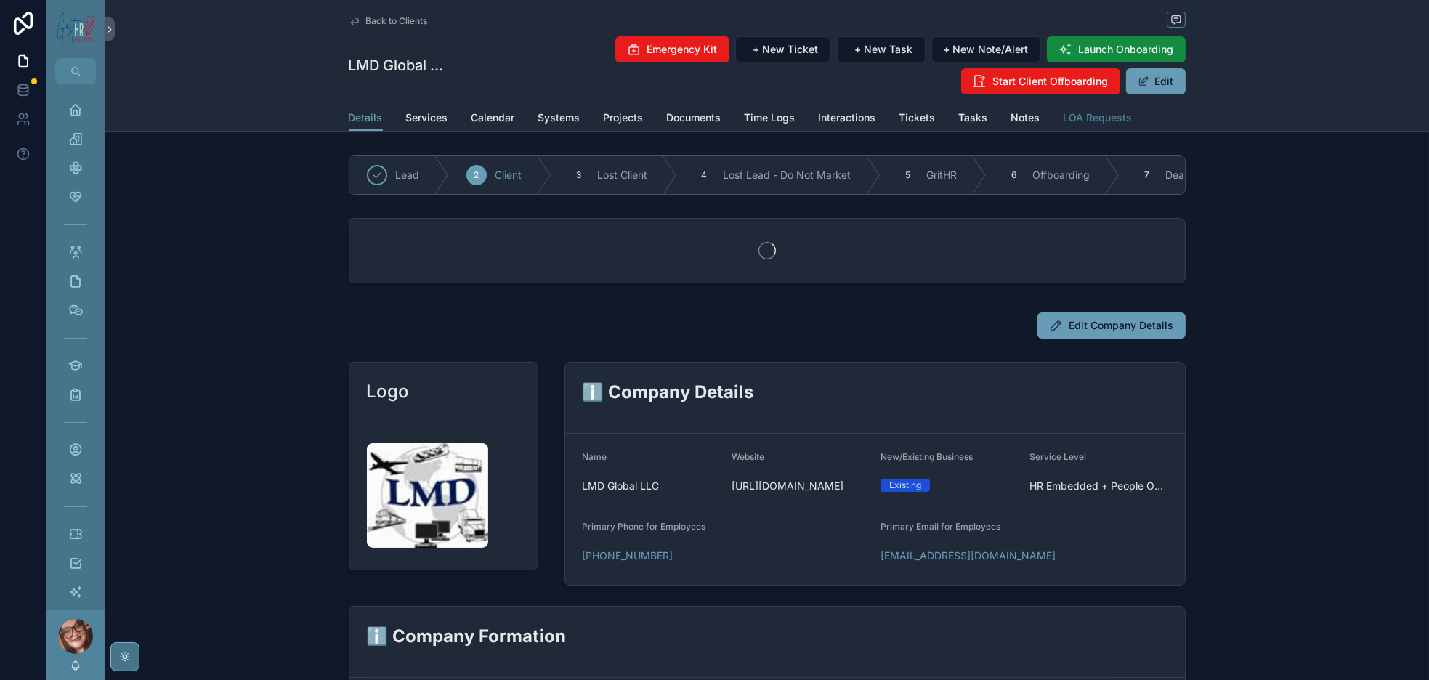  Describe the element at coordinates (1146, 175) in the screenshot. I see `span: 7` at that location.